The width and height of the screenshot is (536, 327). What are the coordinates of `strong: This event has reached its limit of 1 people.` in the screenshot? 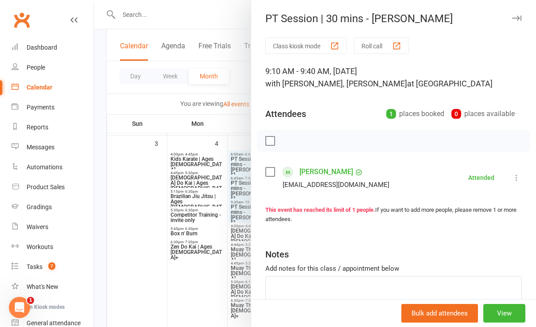 It's located at (320, 210).